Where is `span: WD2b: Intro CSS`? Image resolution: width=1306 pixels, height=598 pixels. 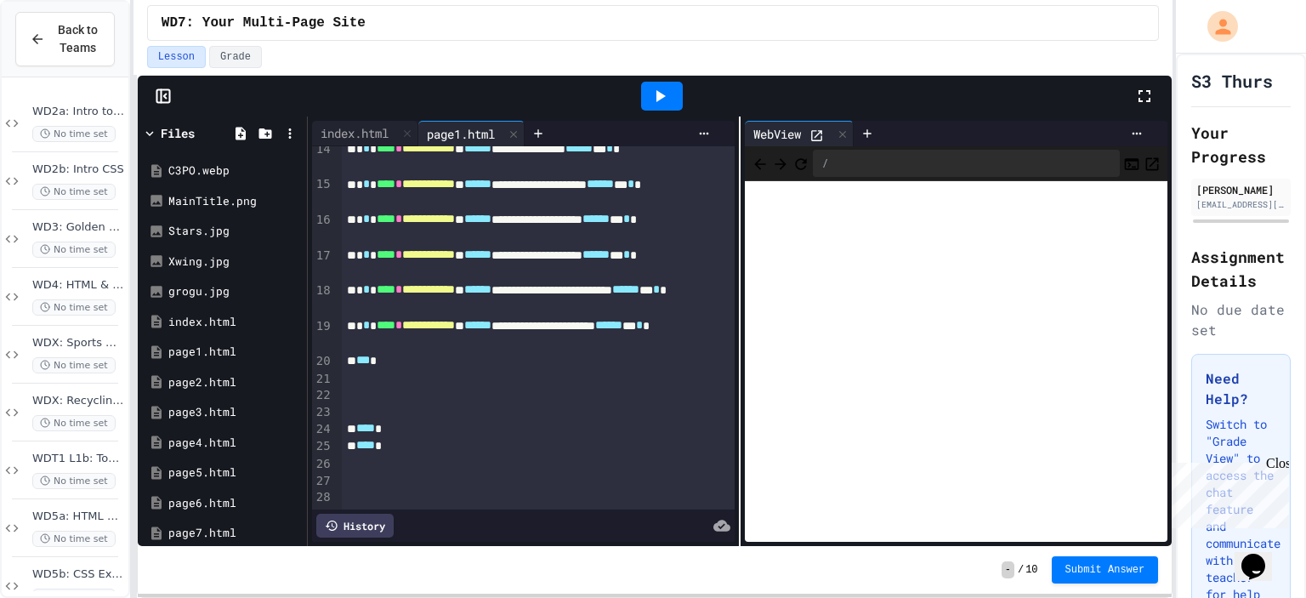 span: WD2b: Intro CSS is located at coordinates (78, 169).